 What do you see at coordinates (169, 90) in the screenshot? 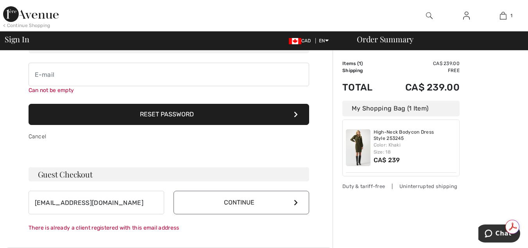
I see `div: Can not be empty` at bounding box center [169, 90].